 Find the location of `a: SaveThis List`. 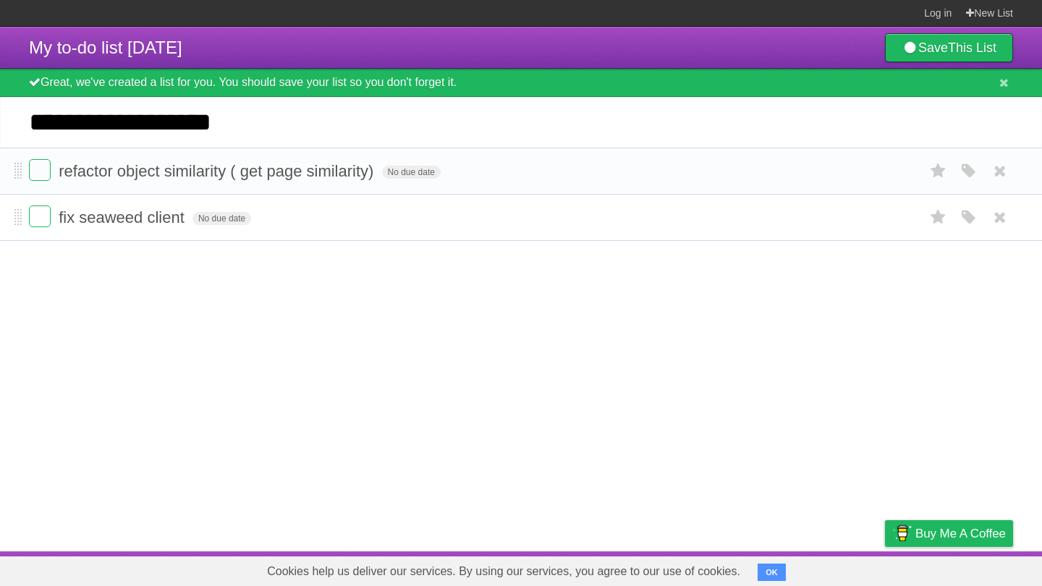

a: SaveThis List is located at coordinates (949, 48).